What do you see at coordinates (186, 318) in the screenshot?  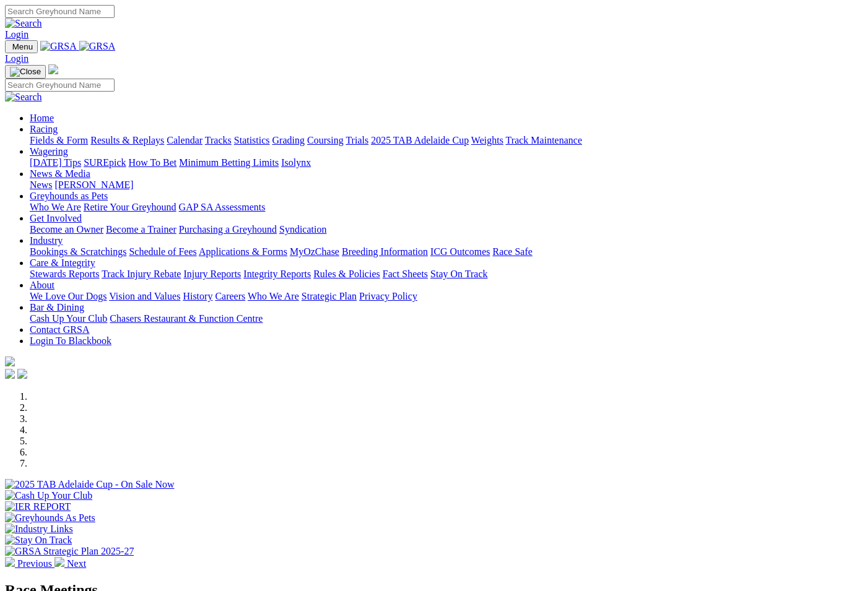 I see `a: Chasers Restaurant & Function Centre` at bounding box center [186, 318].